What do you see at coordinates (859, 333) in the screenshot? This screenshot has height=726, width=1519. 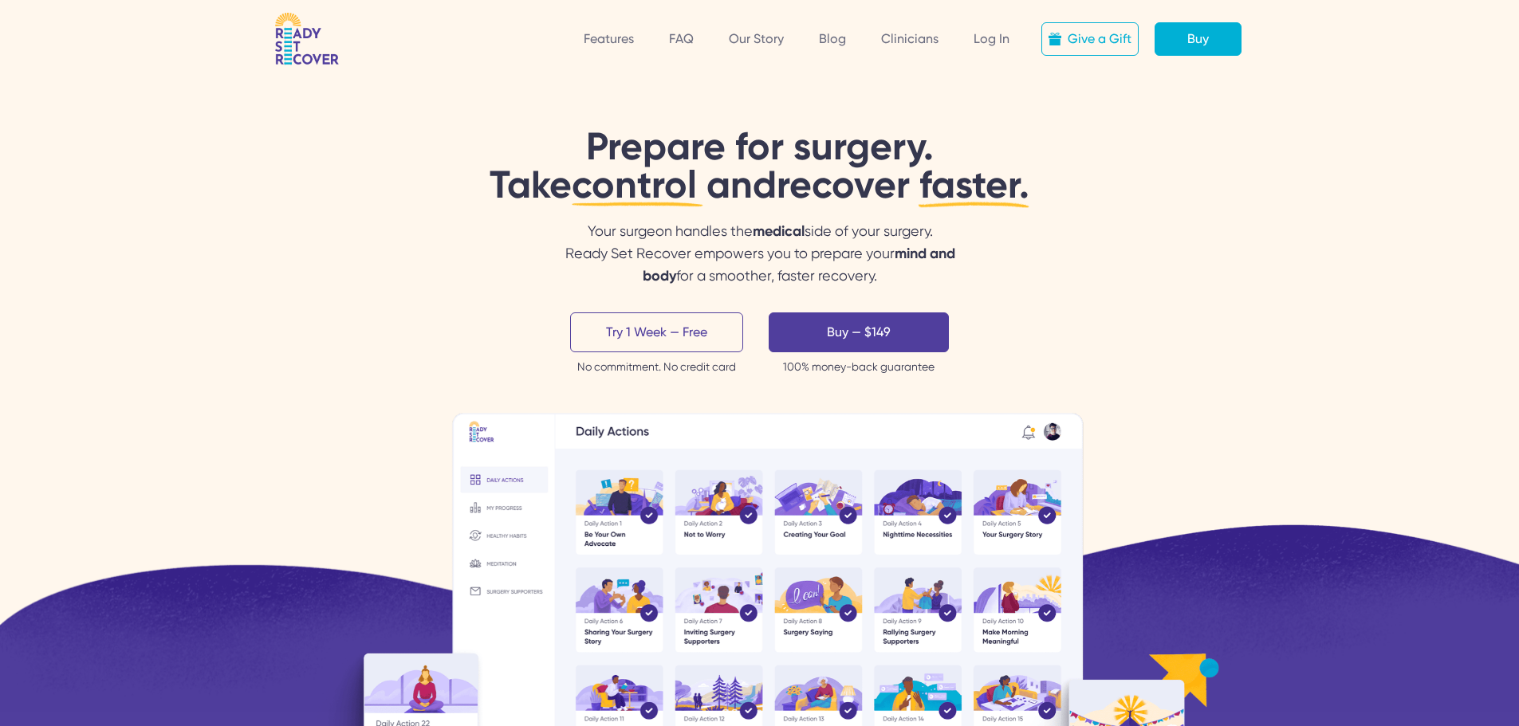 I see `a: Buy — $149` at bounding box center [859, 333].